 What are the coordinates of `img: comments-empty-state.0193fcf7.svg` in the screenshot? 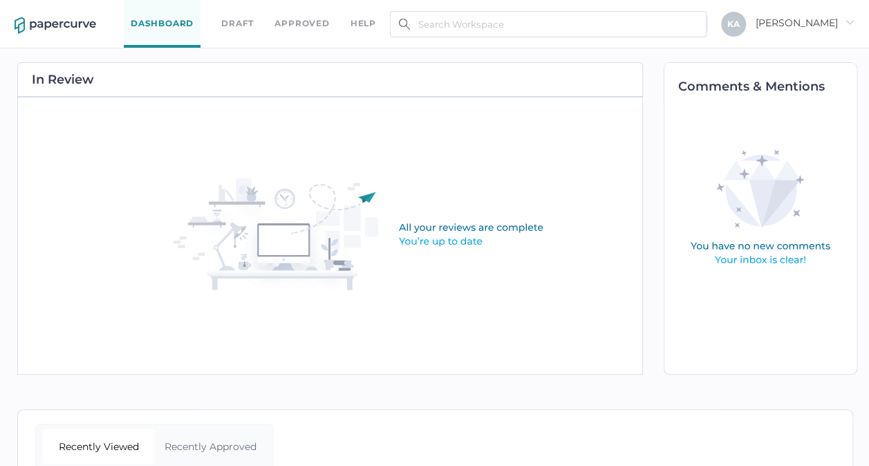 It's located at (760, 208).